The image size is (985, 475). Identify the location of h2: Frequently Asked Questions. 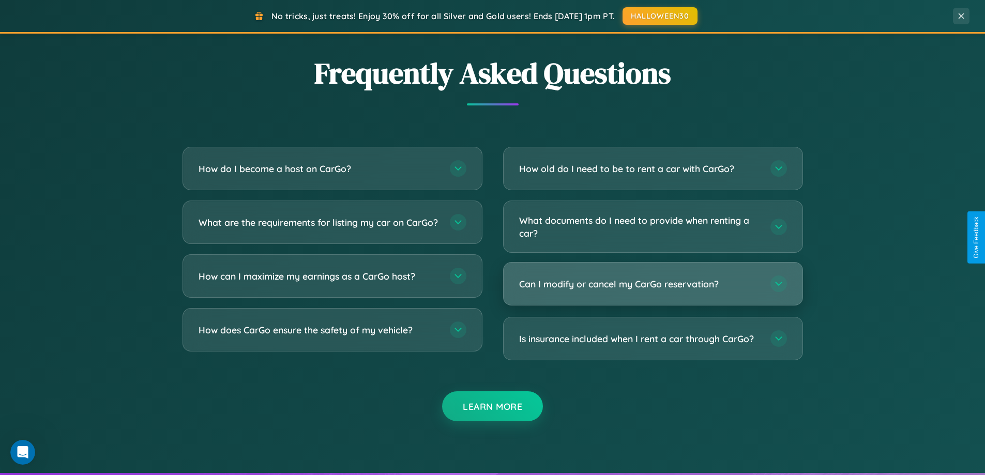
(493, 73).